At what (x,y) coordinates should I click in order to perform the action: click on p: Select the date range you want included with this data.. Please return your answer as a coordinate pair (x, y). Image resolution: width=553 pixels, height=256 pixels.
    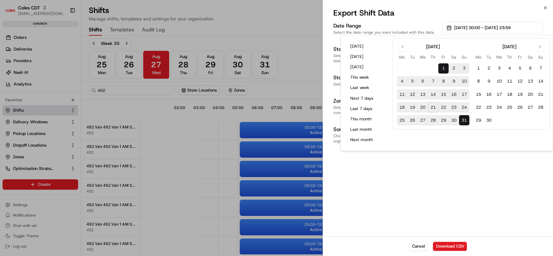
    Looking at the image, I should click on (385, 32).